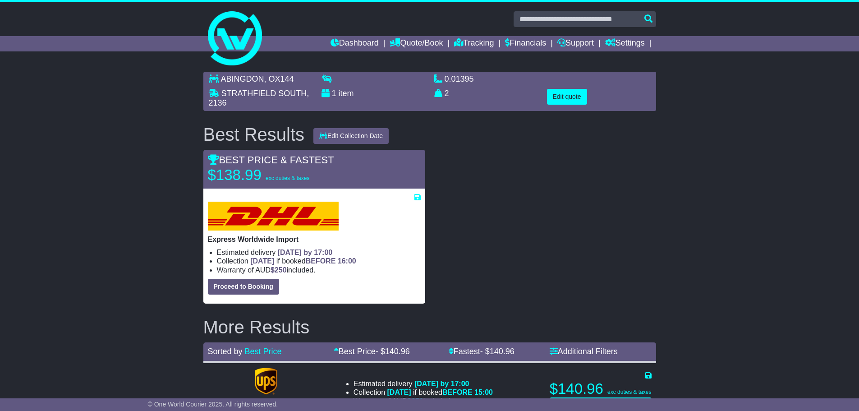 The height and width of the screenshot is (411, 859). Describe the element at coordinates (273, 216) in the screenshot. I see `img: DHL: Express Worldwide Import` at that location.